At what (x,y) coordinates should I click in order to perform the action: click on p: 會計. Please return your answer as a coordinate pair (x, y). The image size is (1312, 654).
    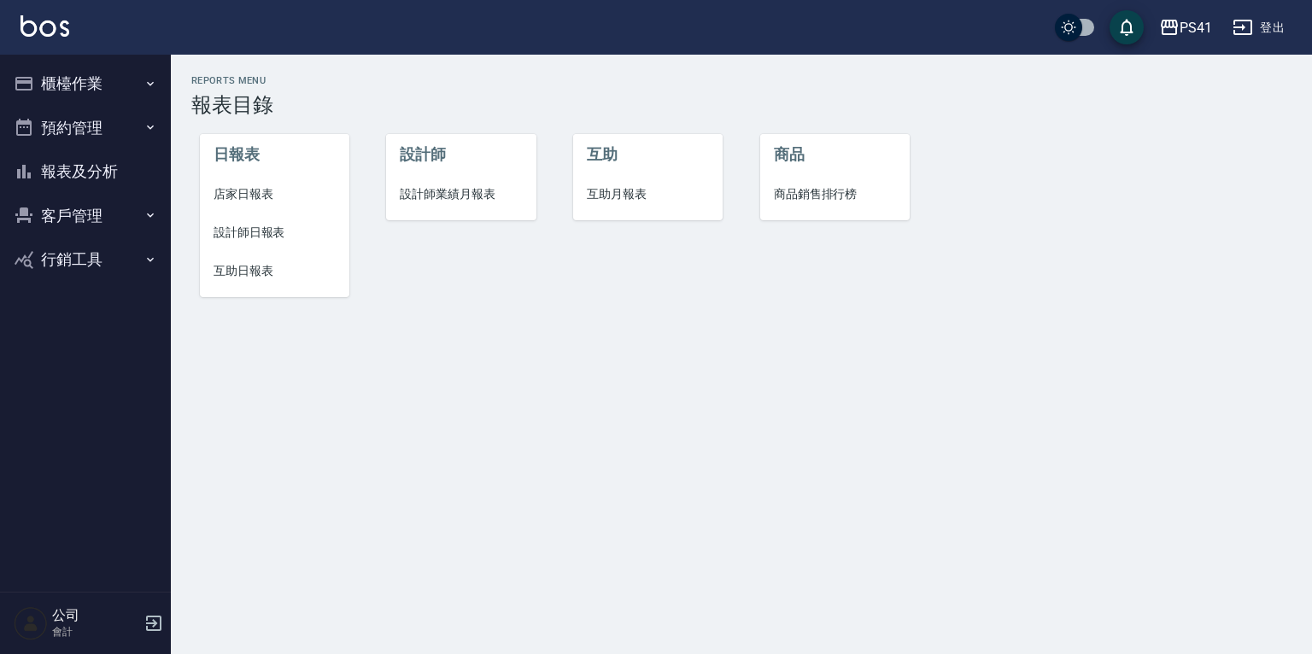
    Looking at the image, I should click on (96, 632).